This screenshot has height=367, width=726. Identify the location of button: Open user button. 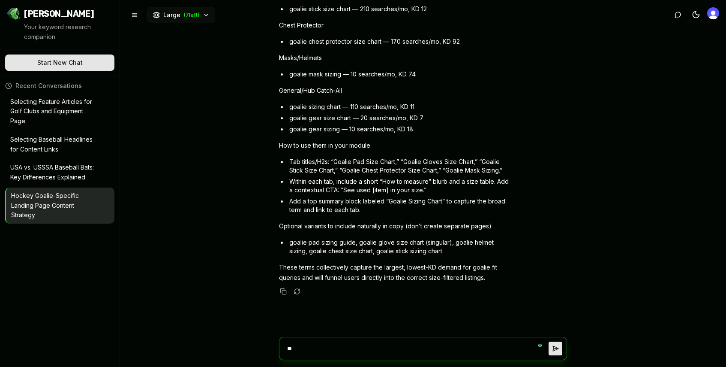
(713, 13).